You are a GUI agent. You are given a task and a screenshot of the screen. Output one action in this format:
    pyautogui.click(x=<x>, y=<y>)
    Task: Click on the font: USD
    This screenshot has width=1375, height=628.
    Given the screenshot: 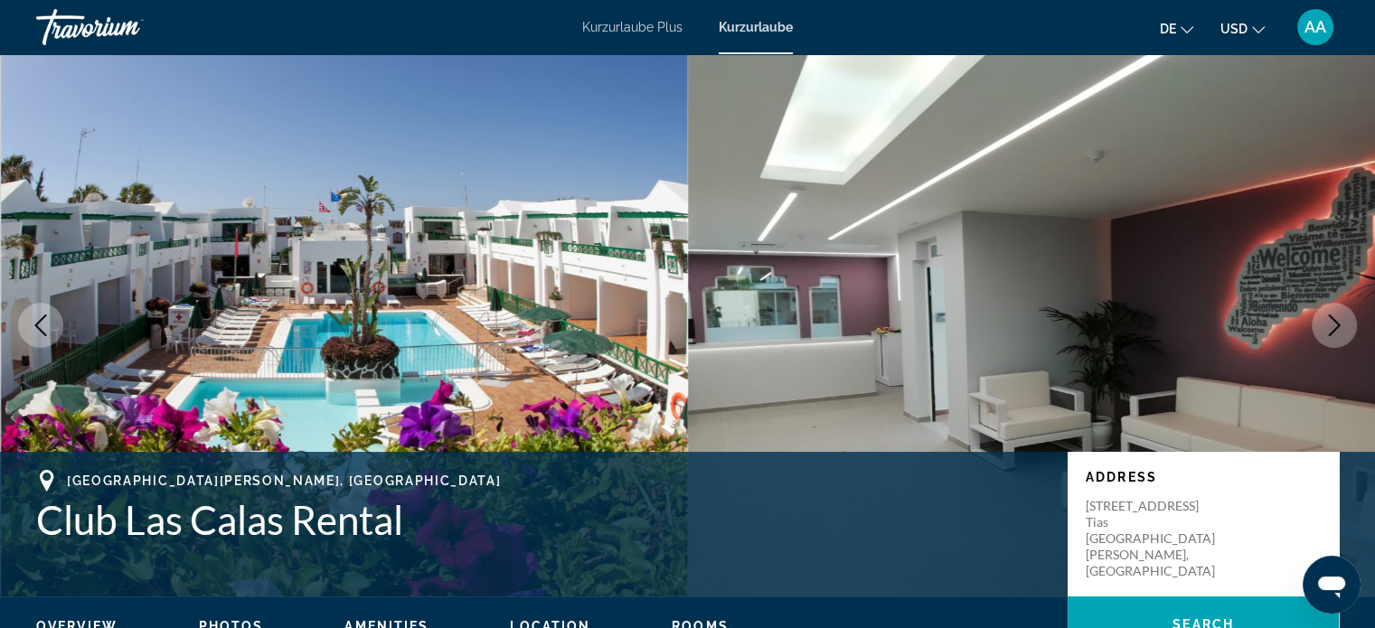 What is the action you would take?
    pyautogui.click(x=1234, y=29)
    